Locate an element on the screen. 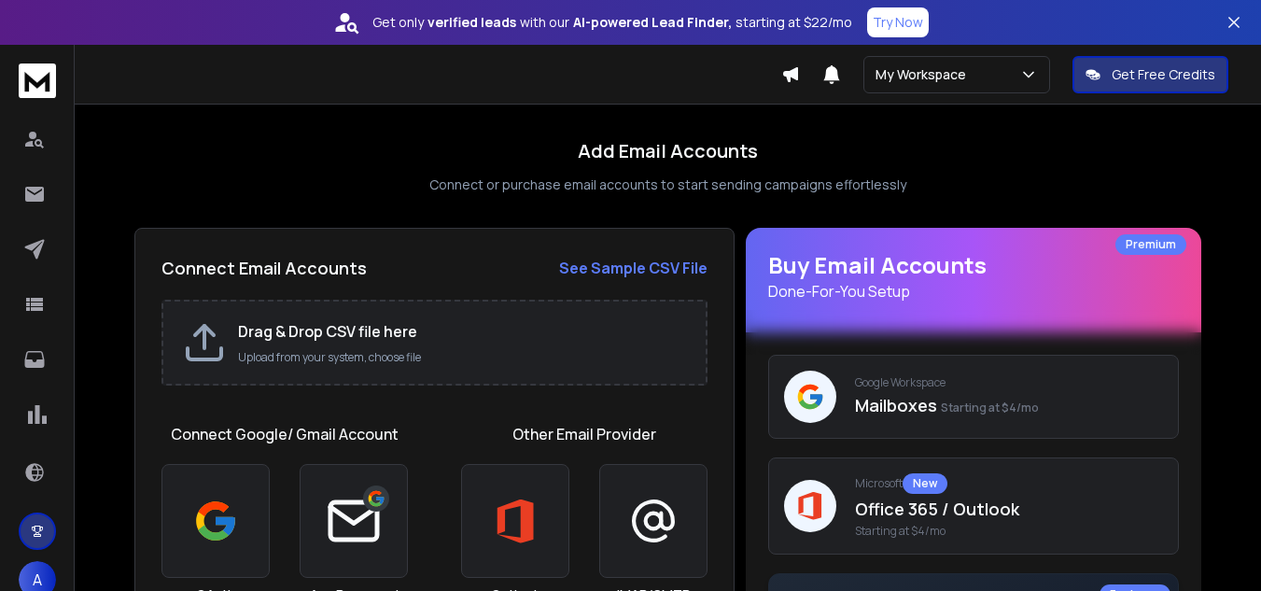  div: New is located at coordinates (925, 483).